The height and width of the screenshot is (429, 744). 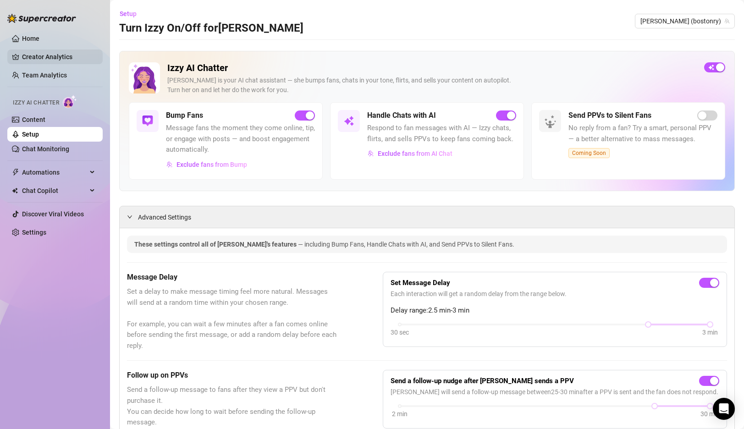 What do you see at coordinates (406, 244) in the screenshot?
I see `span: — including Bump Fans, Handle Chats with AI, and Send PPVs to Silent Fans.` at bounding box center [406, 244].